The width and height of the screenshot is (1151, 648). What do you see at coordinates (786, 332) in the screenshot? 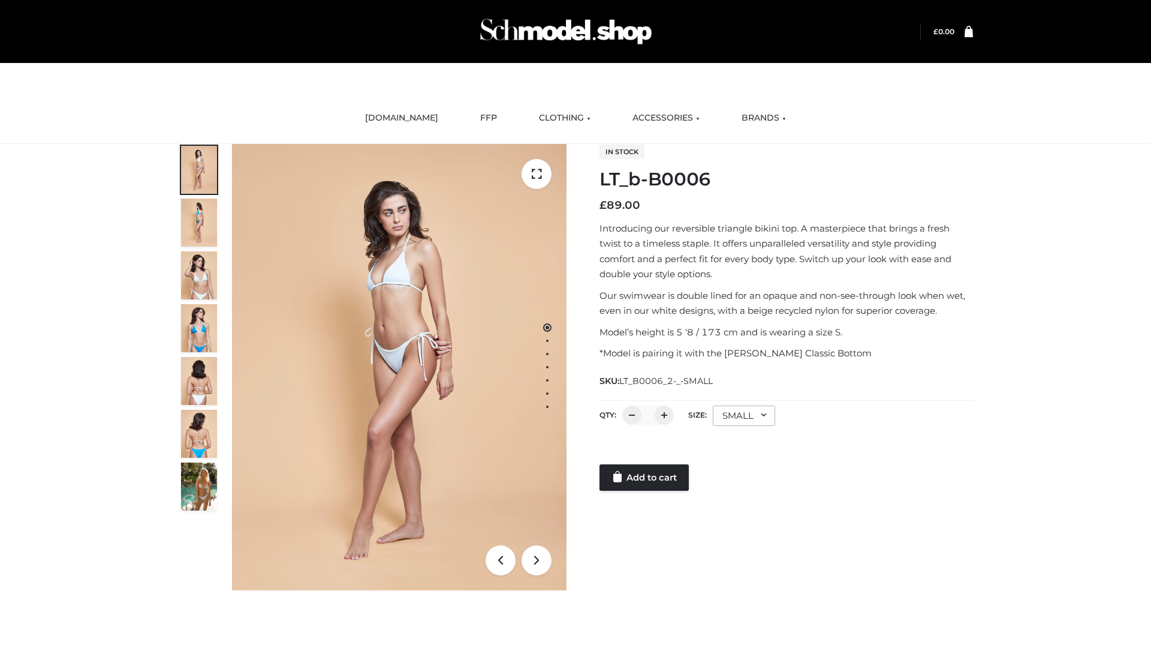
I see `p: Model’s height is 5 ‘8 / 173 cm and is wearing a size S.` at bounding box center [786, 332].